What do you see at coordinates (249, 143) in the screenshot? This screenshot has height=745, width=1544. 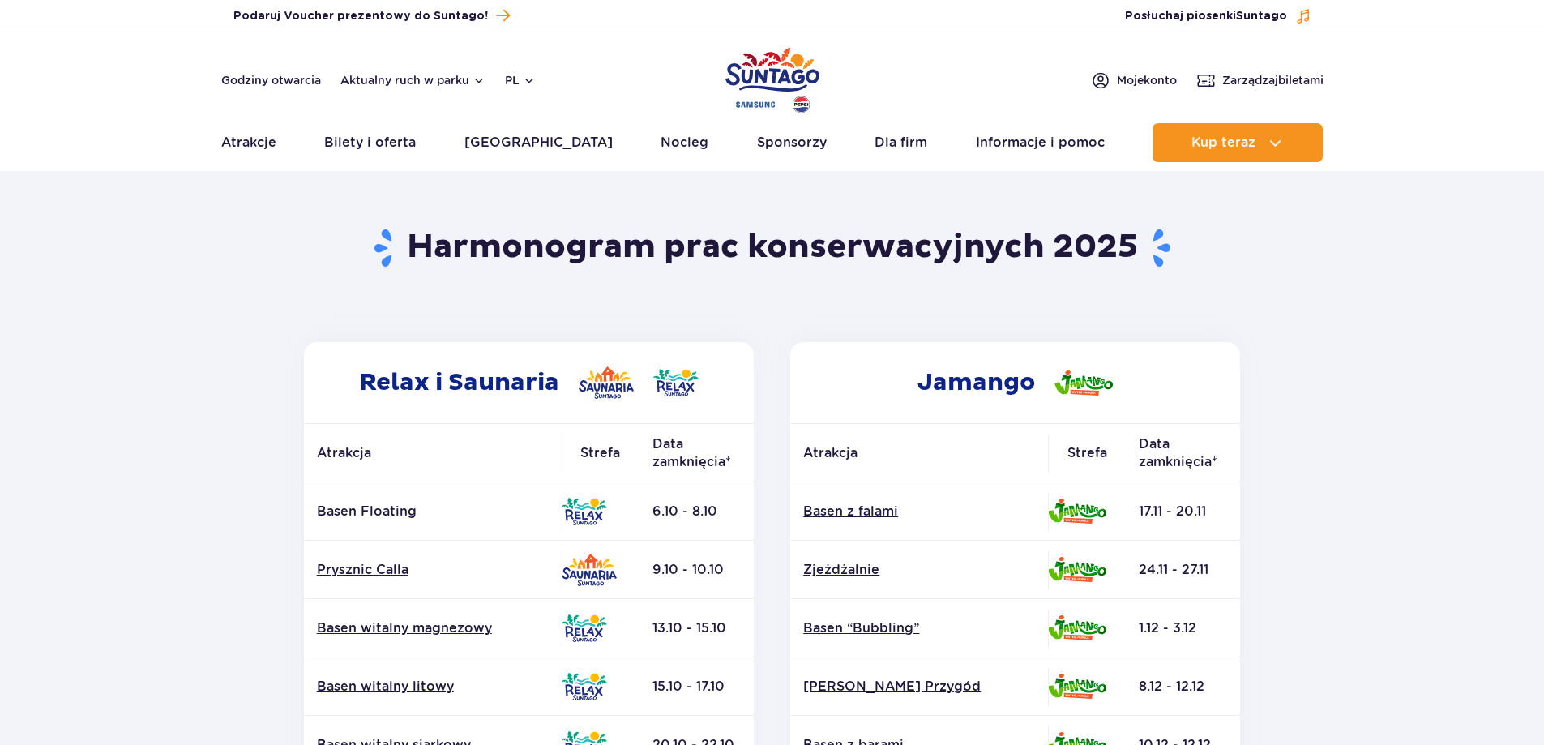 I see `a: Atrakcje` at bounding box center [249, 143].